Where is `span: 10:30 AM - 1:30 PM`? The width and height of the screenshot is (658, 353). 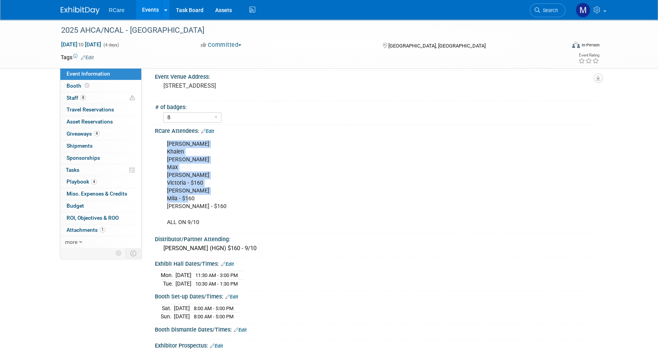 span: 10:30 AM - 1:30 PM is located at coordinates (216, 283).